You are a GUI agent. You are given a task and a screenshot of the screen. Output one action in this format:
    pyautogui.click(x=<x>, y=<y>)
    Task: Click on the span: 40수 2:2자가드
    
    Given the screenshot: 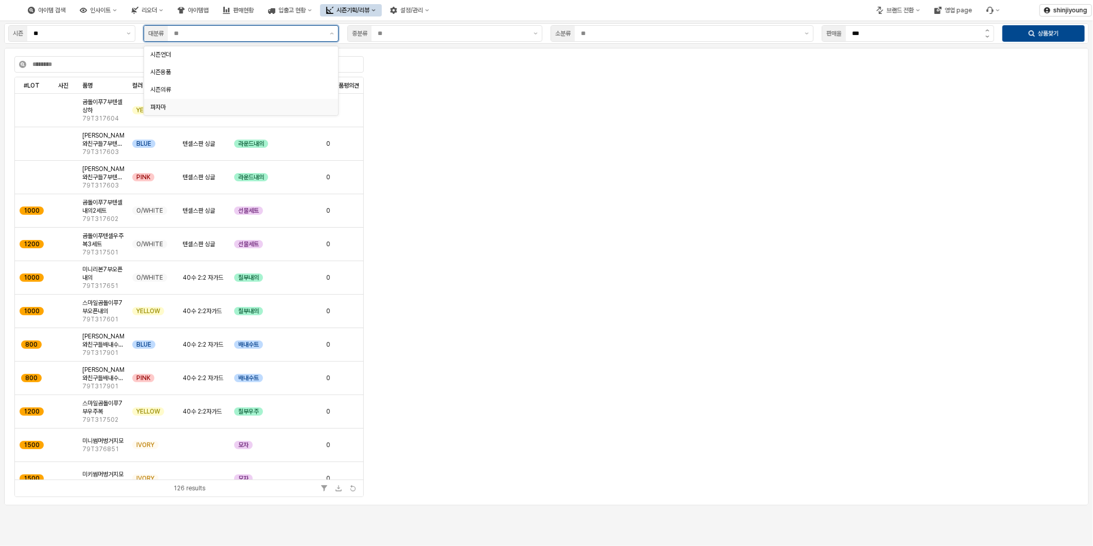 What is the action you would take?
    pyautogui.click(x=202, y=311)
    